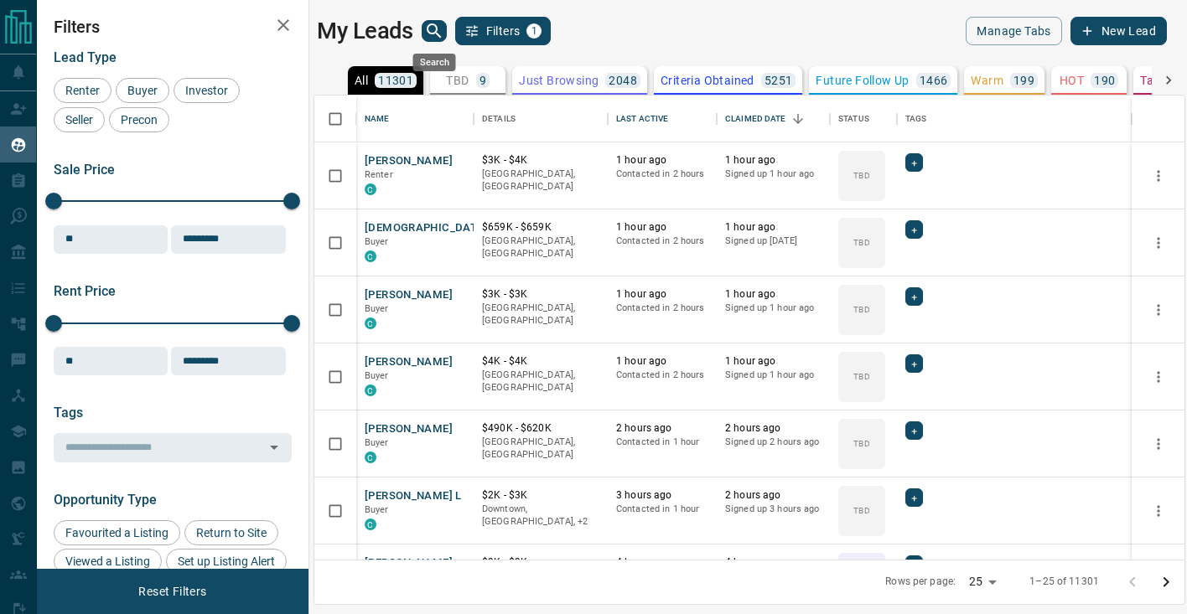 The width and height of the screenshot is (1187, 614). What do you see at coordinates (623, 80) in the screenshot?
I see `p: 2048` at bounding box center [623, 80].